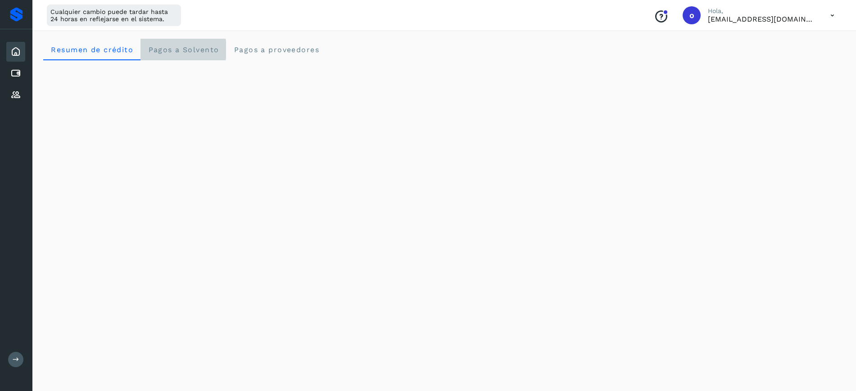  Describe the element at coordinates (183, 50) in the screenshot. I see `span: Pagos a Solvento` at that location.